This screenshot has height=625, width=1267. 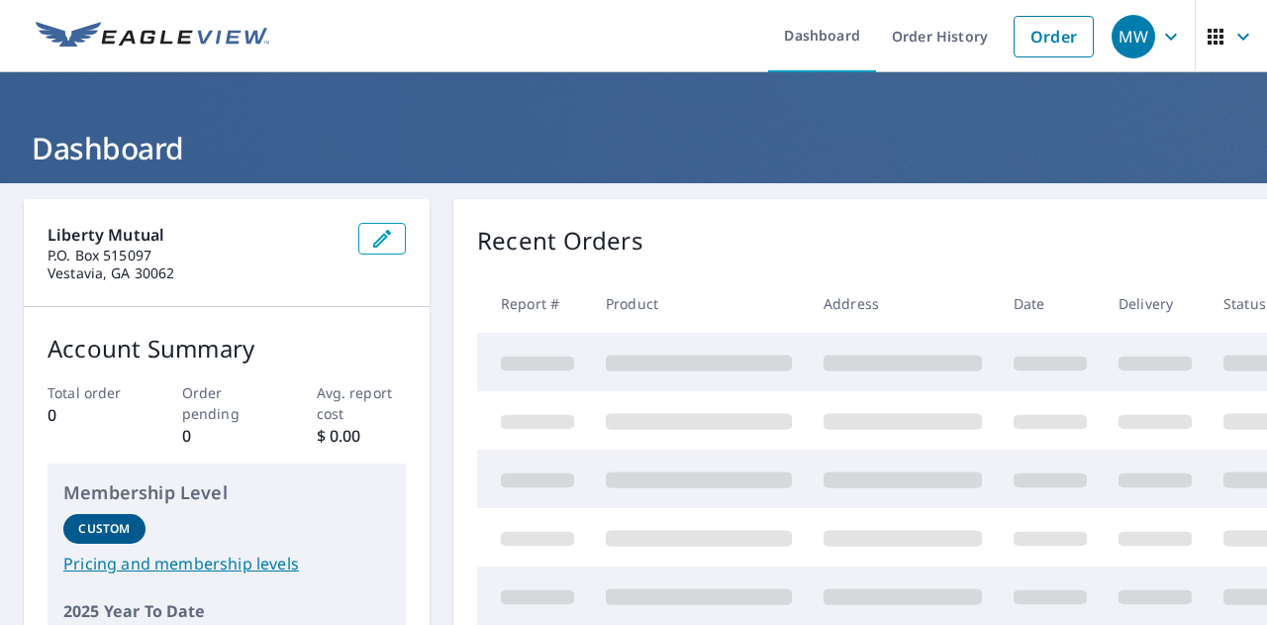 What do you see at coordinates (227, 563) in the screenshot?
I see `a: Pricing and membership levels` at bounding box center [227, 563].